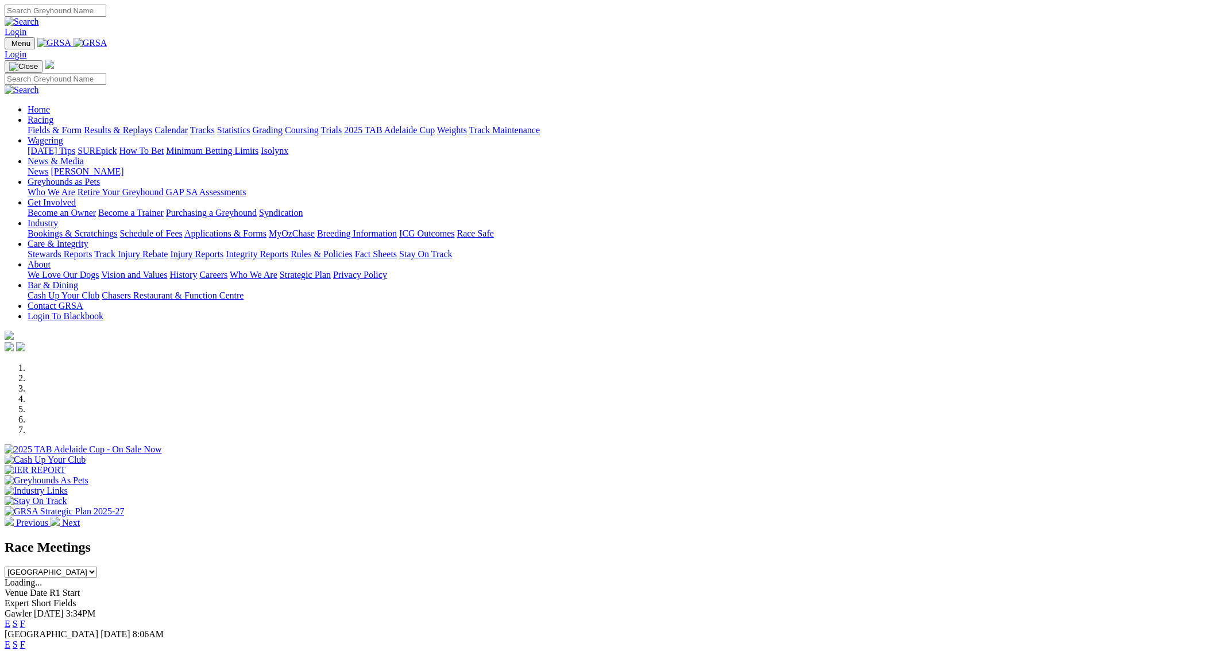 The image size is (1217, 651). I want to click on div: Care & Integrity, so click(620, 254).